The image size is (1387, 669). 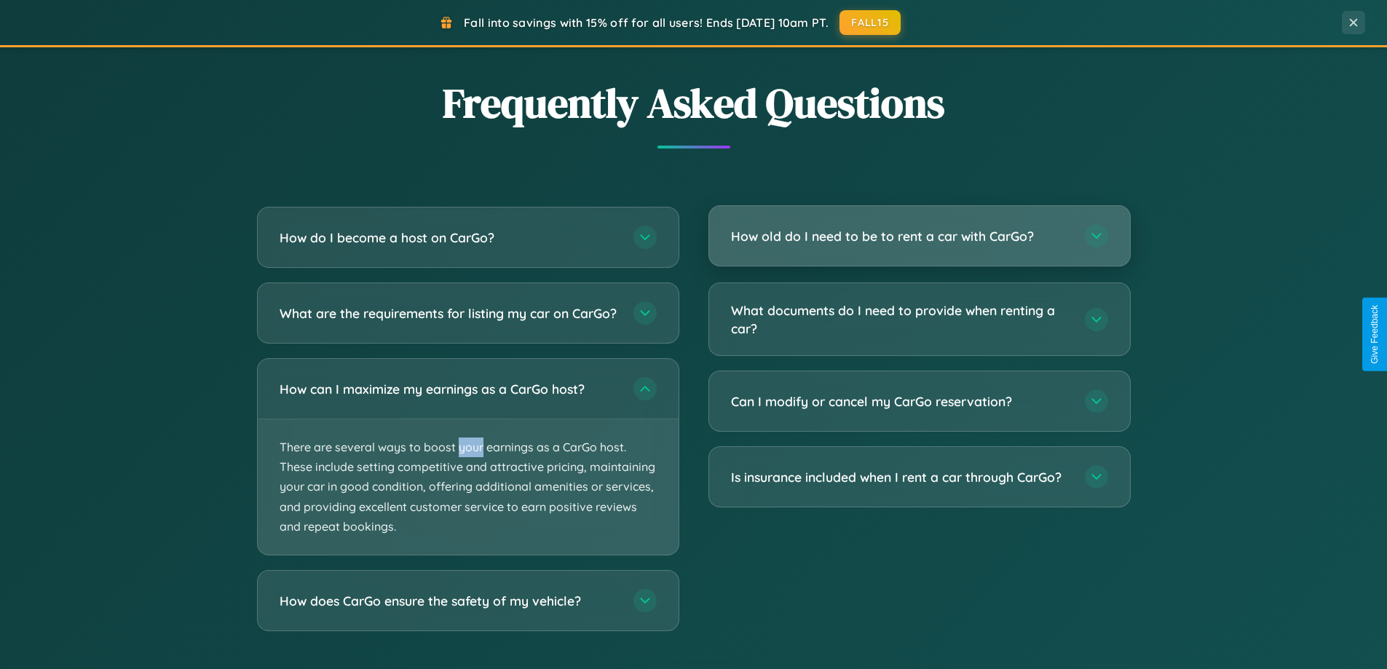 What do you see at coordinates (449, 313) in the screenshot?
I see `h3: What are the requirements for listing my car on CarGo?` at bounding box center [449, 313].